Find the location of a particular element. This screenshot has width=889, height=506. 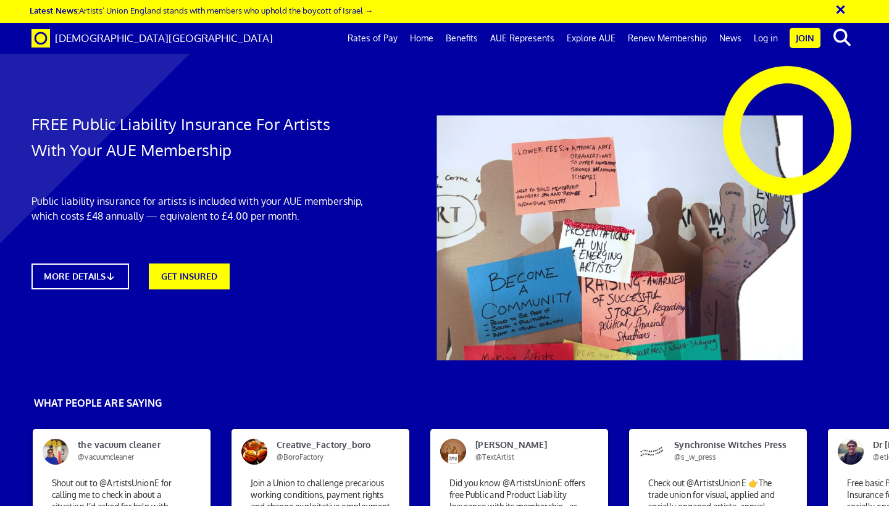

span: Creative_Factory_boro is located at coordinates (326, 451).